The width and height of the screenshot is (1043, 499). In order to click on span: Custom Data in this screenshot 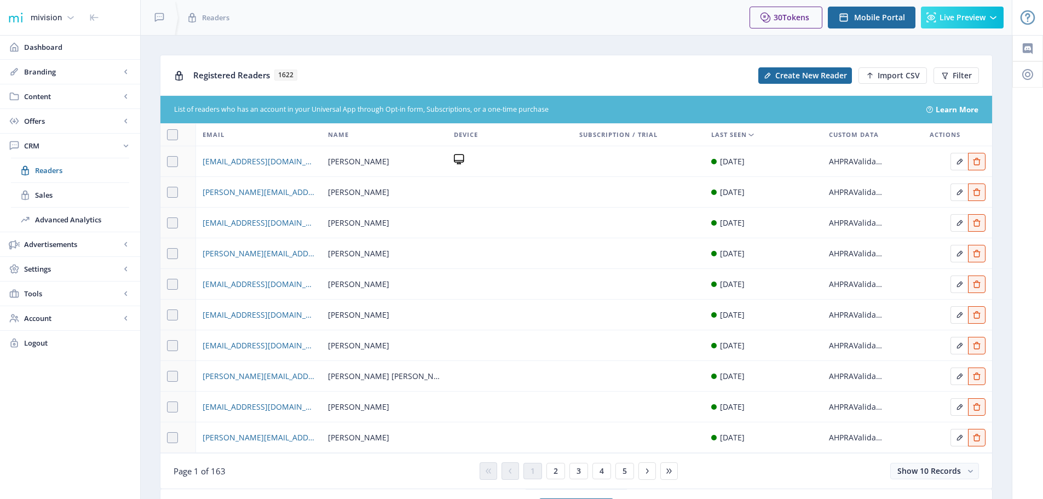, I will do `click(854, 135)`.